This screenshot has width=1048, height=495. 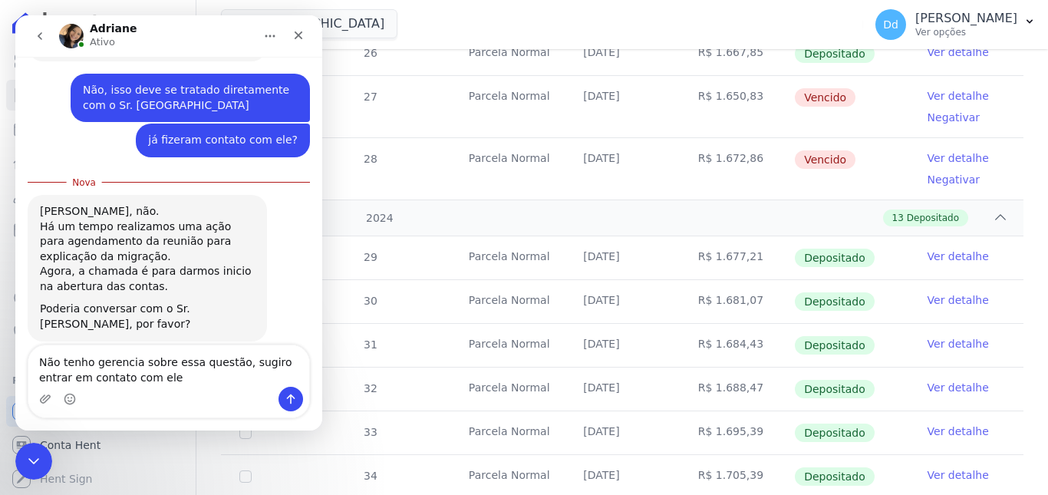 I want to click on div: Há um tempo realizamos uma ação para agendamento da reunião para explicação da migração., so click(x=132, y=226).